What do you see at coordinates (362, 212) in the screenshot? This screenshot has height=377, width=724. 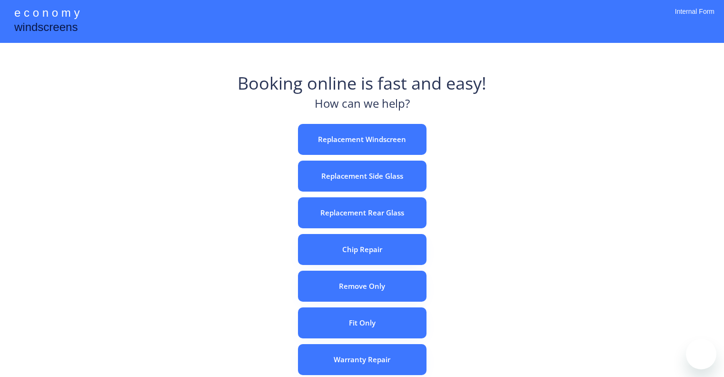 I see `button: Replacement Rear Glass` at bounding box center [362, 212].